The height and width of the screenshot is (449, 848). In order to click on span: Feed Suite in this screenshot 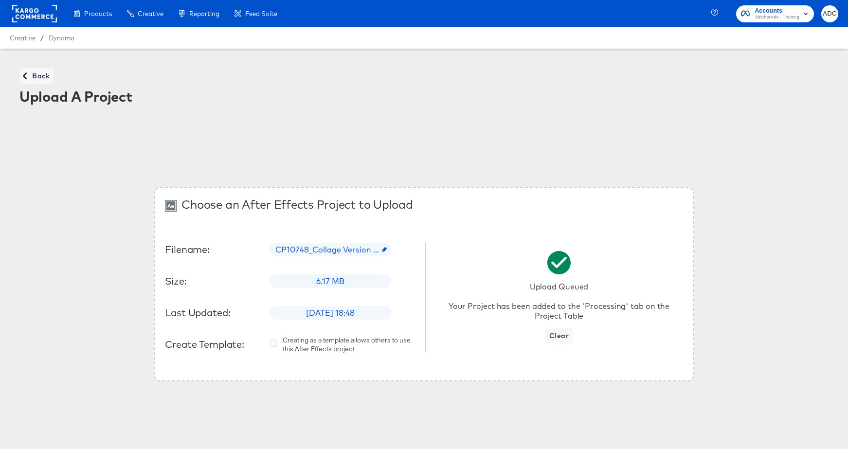, I will do `click(261, 14)`.